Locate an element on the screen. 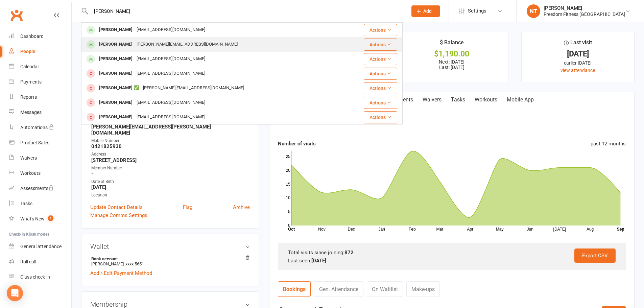 Image resolution: width=644 pixels, height=308 pixels. a: Export CSV is located at coordinates (595, 256).